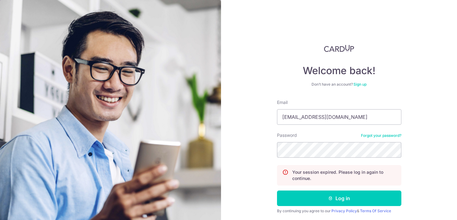  What do you see at coordinates (339, 71) in the screenshot?
I see `h4: Welcome back!` at bounding box center [339, 71].